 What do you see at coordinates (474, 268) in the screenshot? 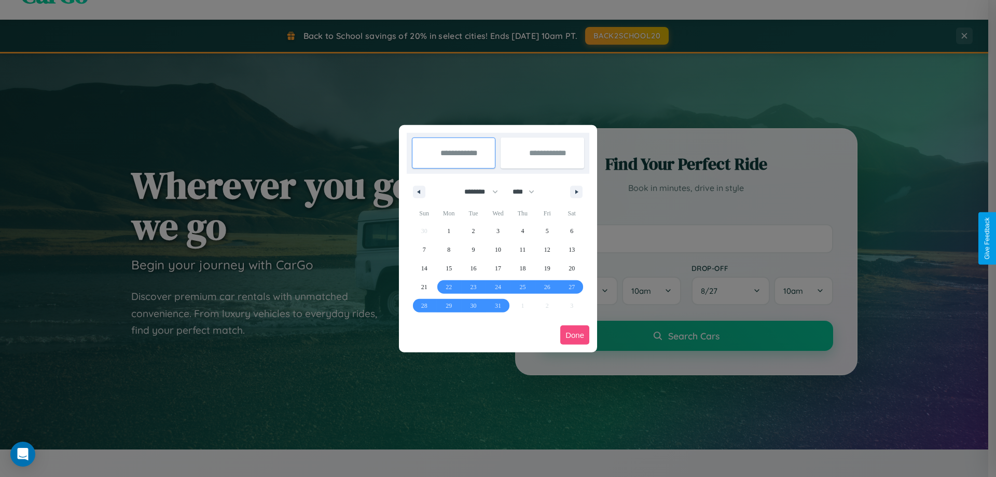
I see `span: 16` at bounding box center [474, 268].